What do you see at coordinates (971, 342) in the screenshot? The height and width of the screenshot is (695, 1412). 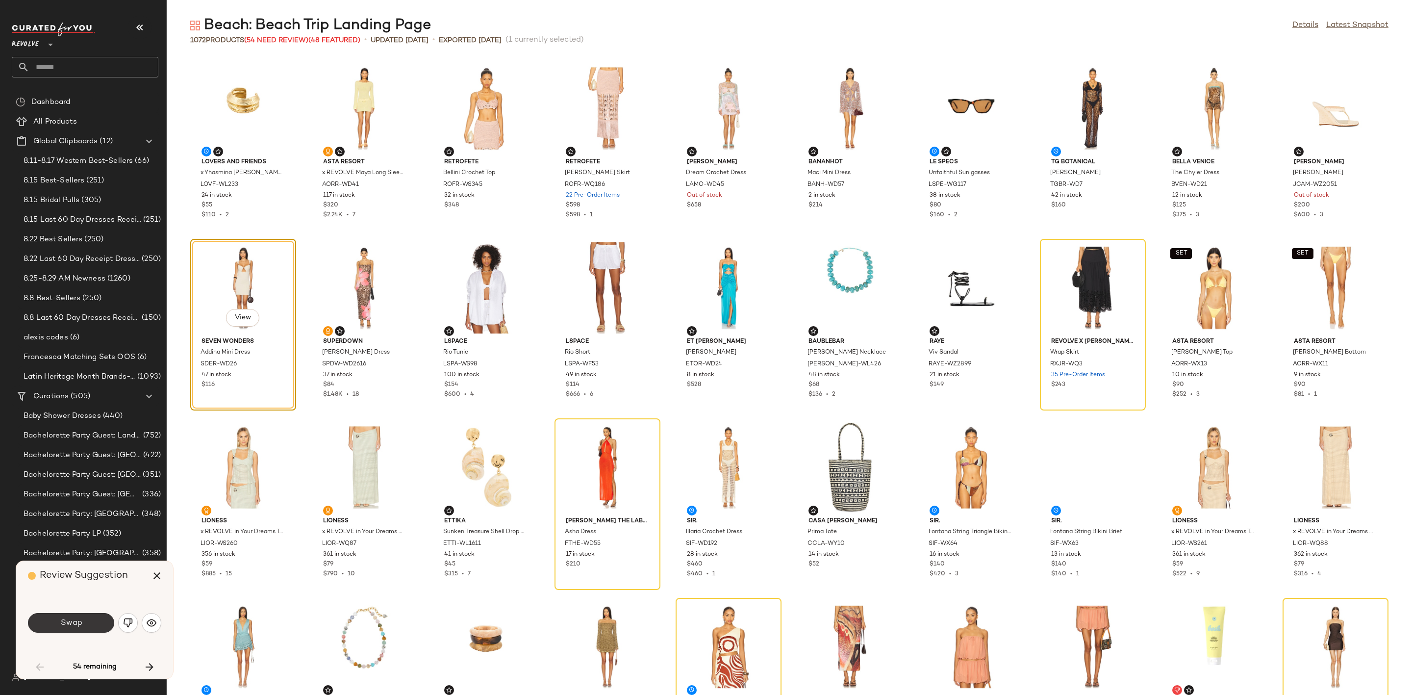 I see `span: RAYE` at bounding box center [971, 342].